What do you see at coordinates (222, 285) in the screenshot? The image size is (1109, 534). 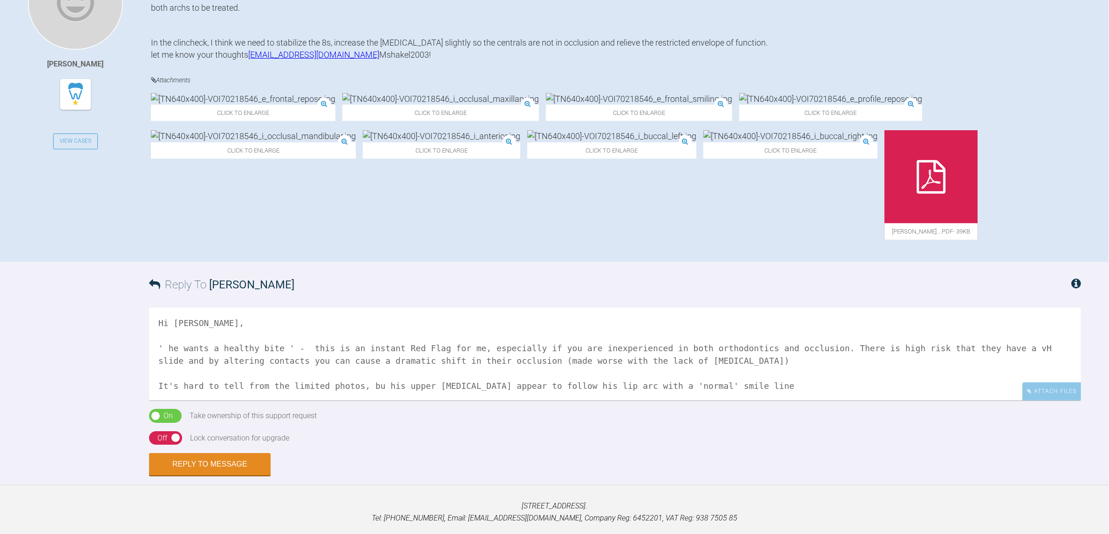 I see `h3: Reply To` at bounding box center [222, 285].